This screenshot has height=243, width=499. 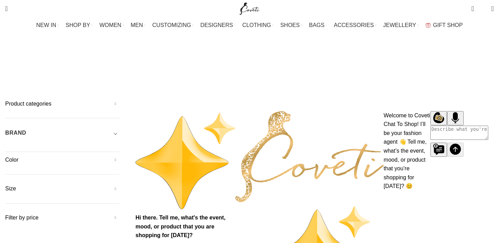 I want to click on a: JEWELLERY, so click(x=401, y=25).